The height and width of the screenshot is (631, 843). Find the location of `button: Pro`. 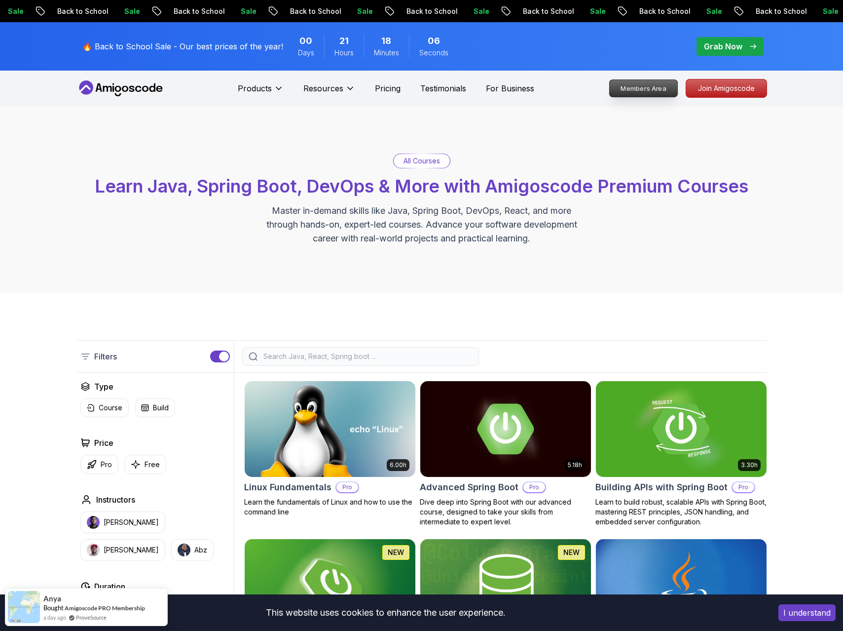

button: Pro is located at coordinates (99, 464).